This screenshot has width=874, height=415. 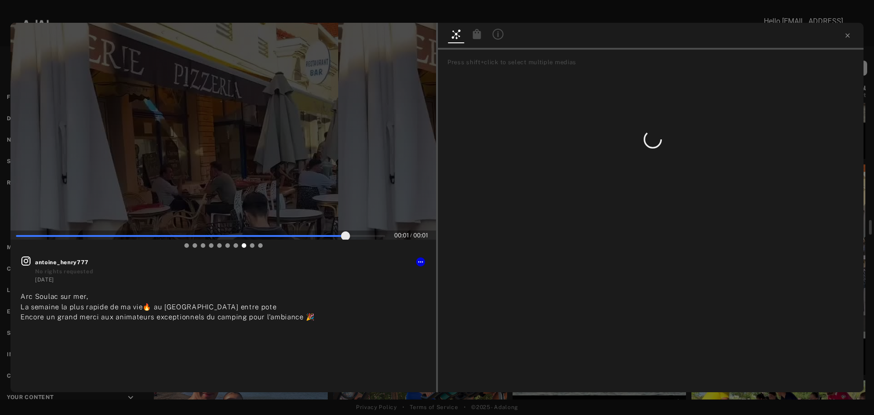 I want to click on span: No rights requested, so click(x=64, y=271).